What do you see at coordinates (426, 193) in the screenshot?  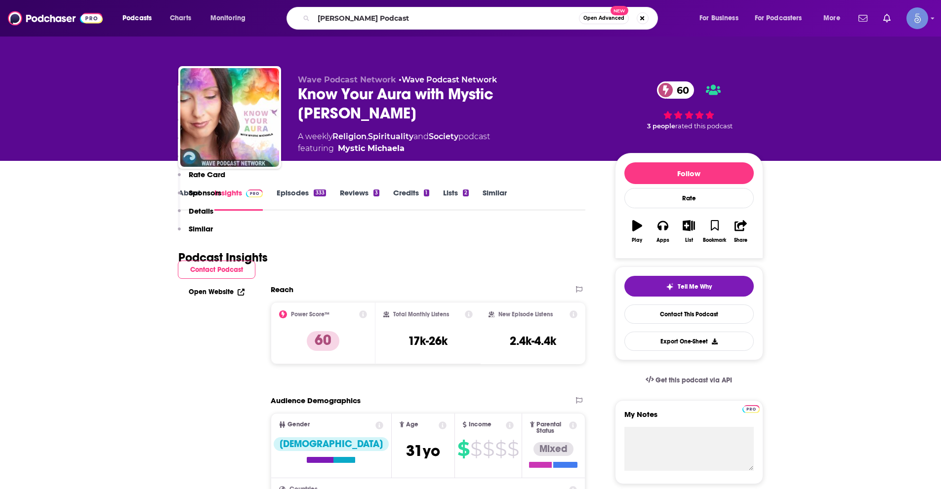 I see `div: 1` at bounding box center [426, 193].